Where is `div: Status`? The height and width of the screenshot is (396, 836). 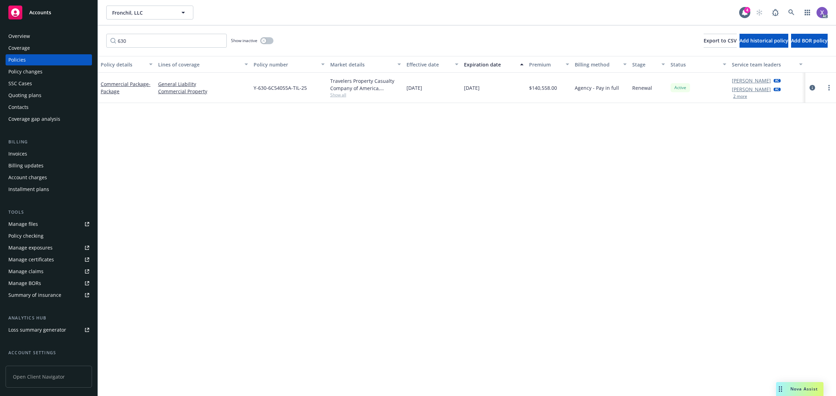 div: Status is located at coordinates (694, 64).